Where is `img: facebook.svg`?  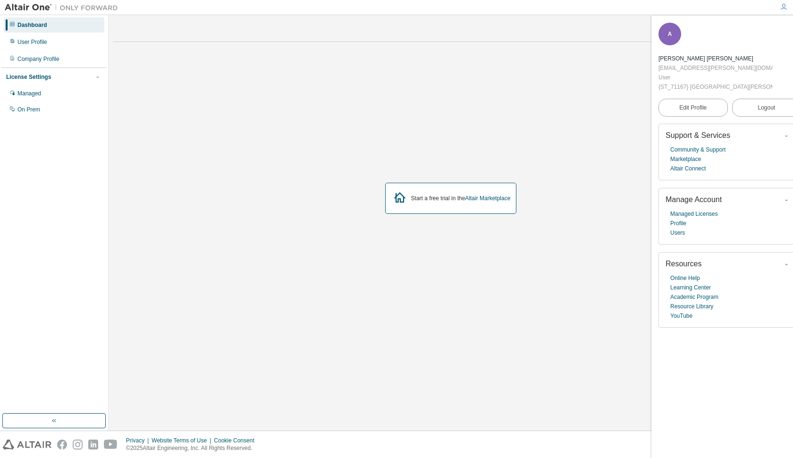 img: facebook.svg is located at coordinates (62, 444).